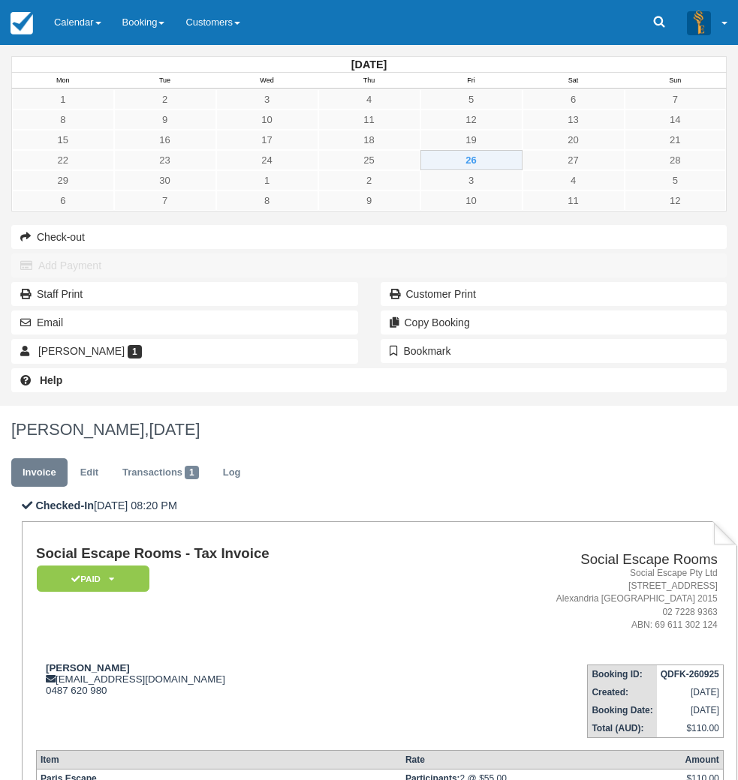  What do you see at coordinates (622, 674) in the screenshot?
I see `th: Booking ID:` at bounding box center [622, 674].